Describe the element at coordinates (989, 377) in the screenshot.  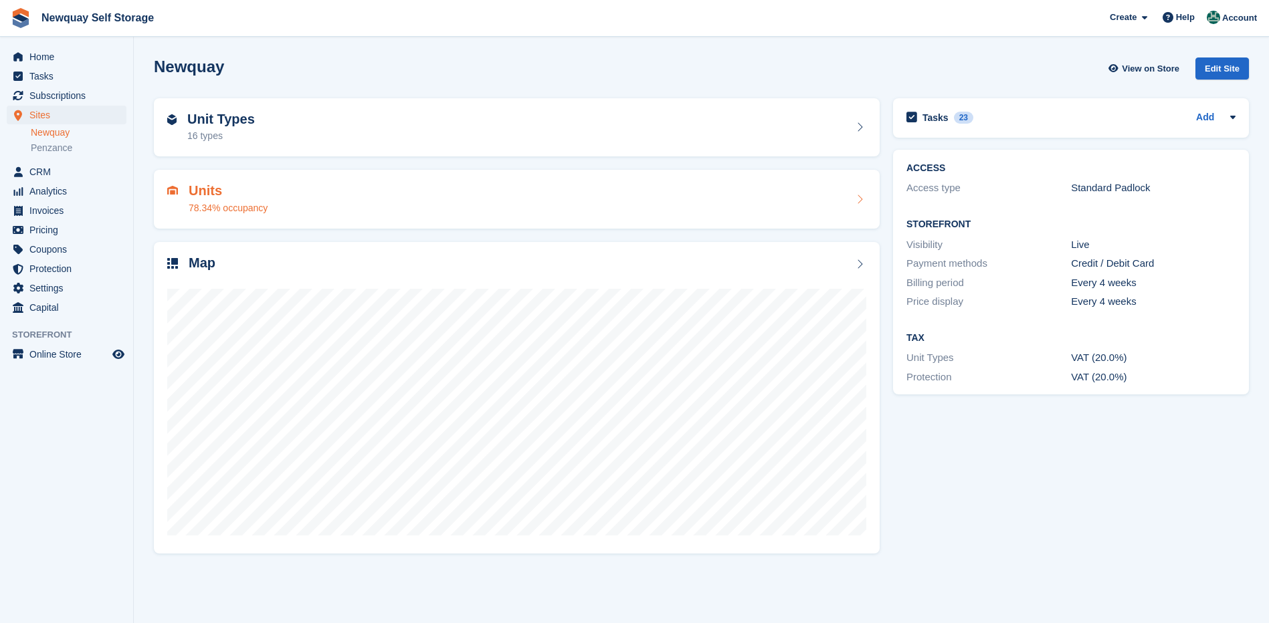
I see `div: Protection` at that location.